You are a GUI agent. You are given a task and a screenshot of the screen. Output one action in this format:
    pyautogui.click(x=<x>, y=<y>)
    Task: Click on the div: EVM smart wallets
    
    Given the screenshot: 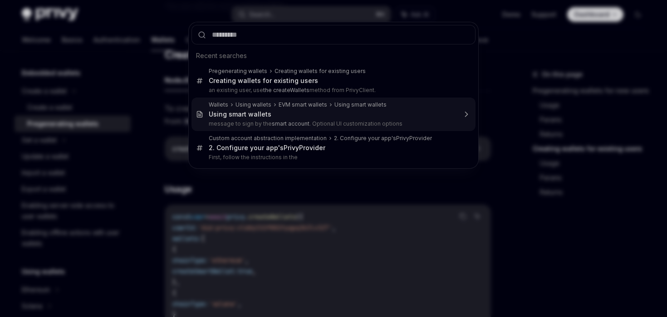 What is the action you would take?
    pyautogui.click(x=303, y=105)
    